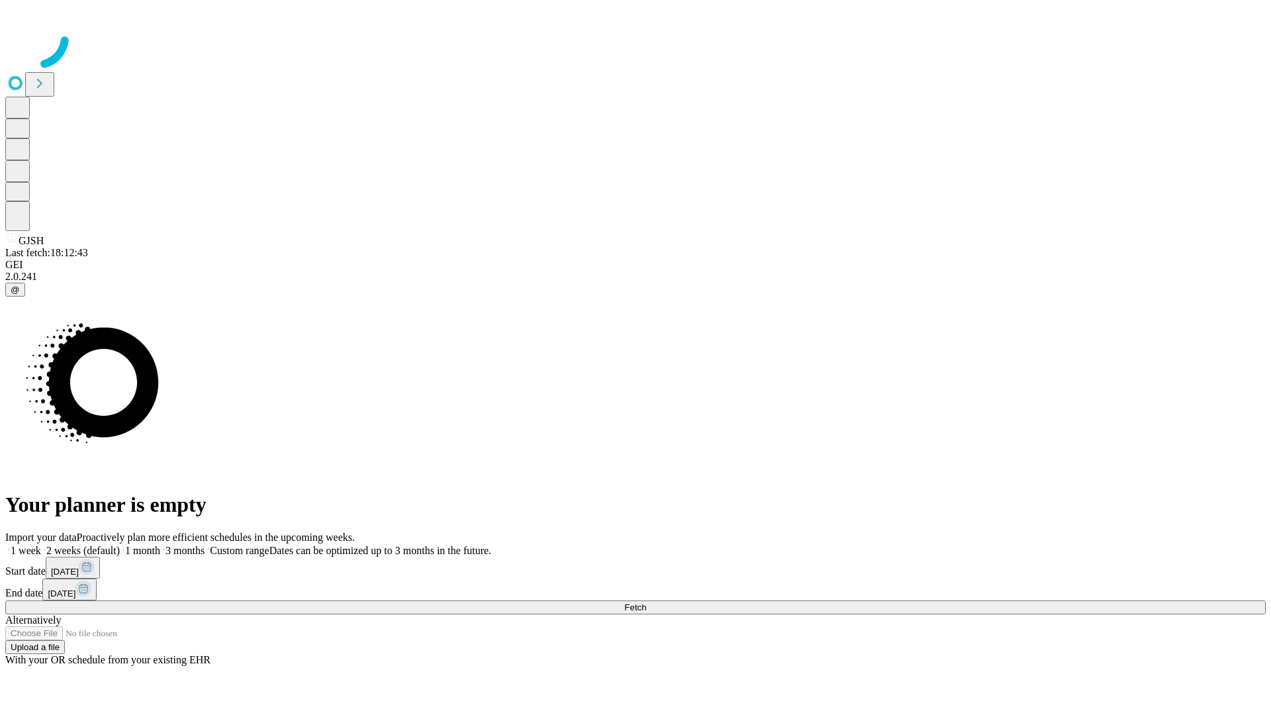 The height and width of the screenshot is (715, 1271). I want to click on button: Upload a file, so click(35, 647).